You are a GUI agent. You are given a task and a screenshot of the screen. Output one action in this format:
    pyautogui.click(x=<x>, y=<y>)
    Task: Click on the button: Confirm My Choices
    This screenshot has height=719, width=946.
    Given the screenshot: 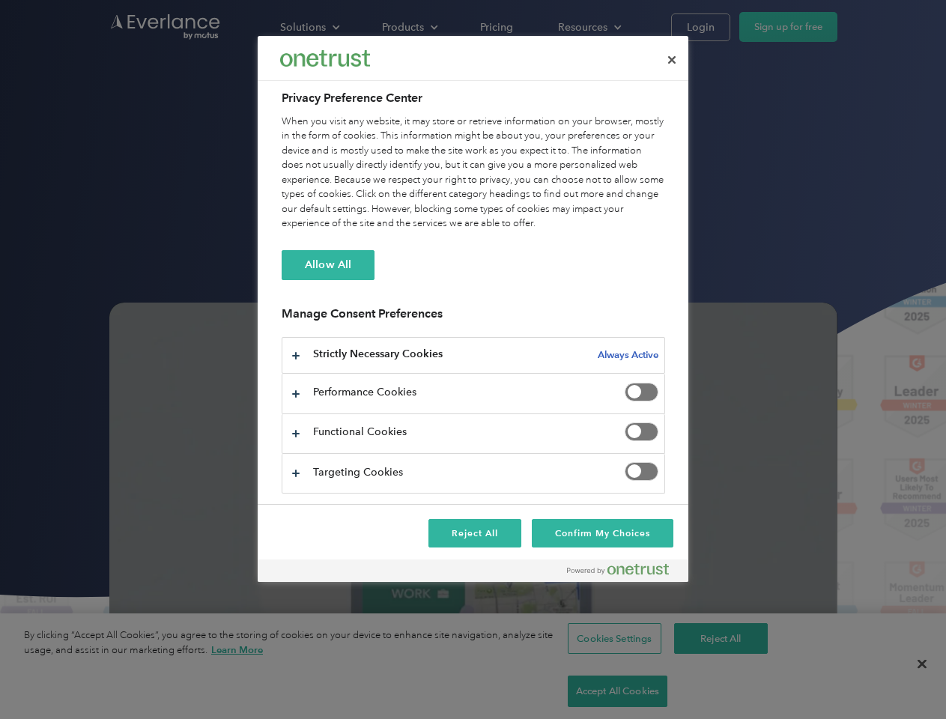 What is the action you would take?
    pyautogui.click(x=602, y=533)
    